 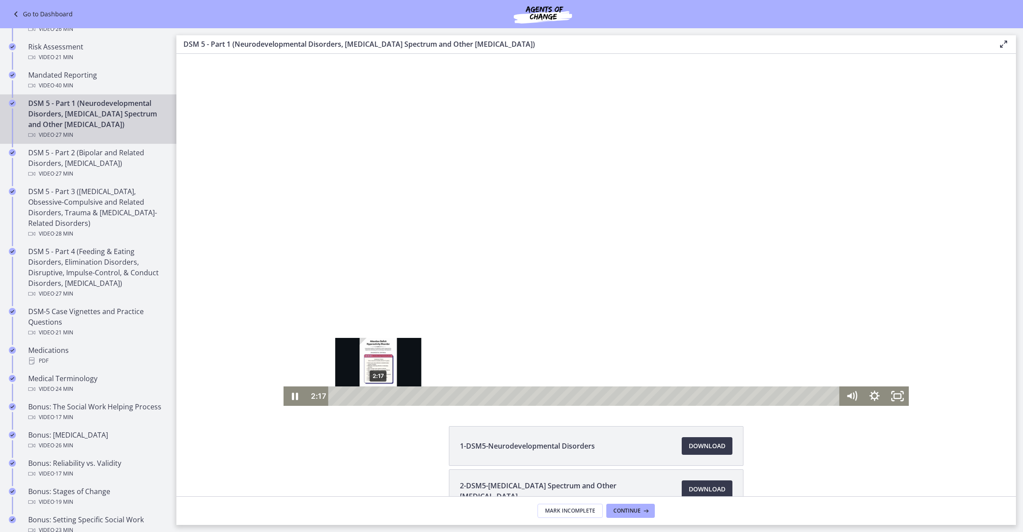 What do you see at coordinates (630, 510) in the screenshot?
I see `button: Continue` at bounding box center [630, 510].